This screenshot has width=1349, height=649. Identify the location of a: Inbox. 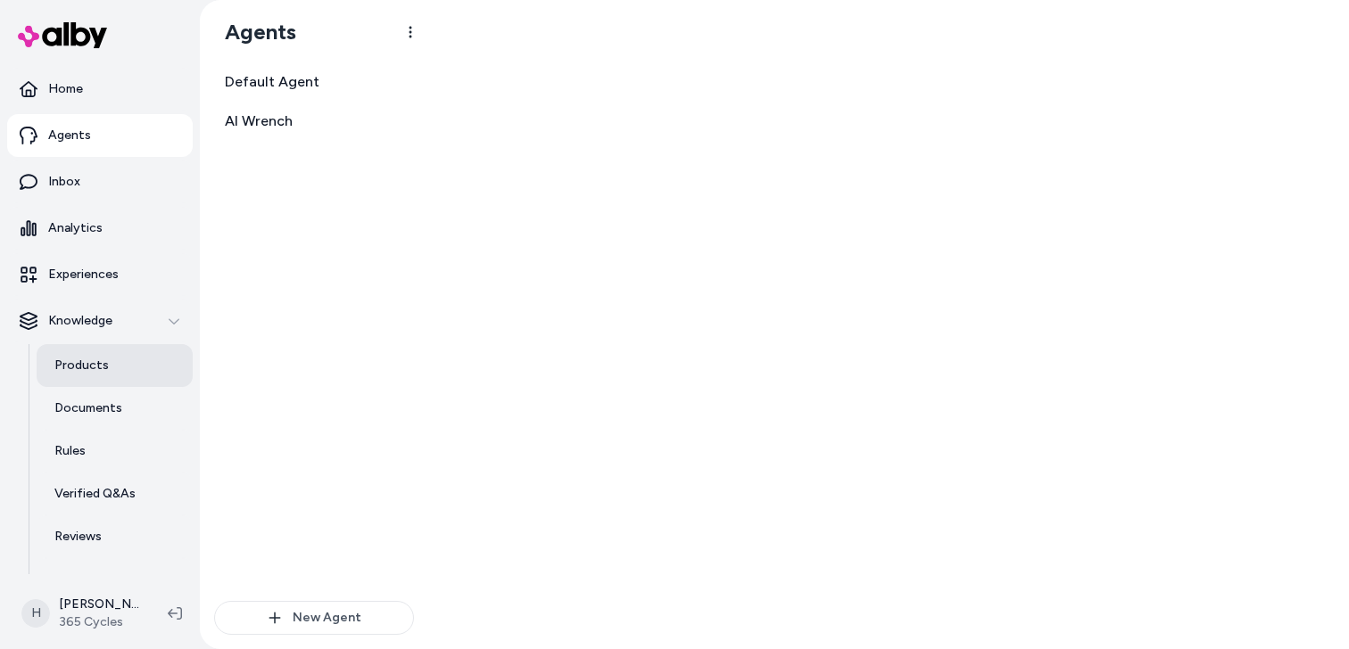
(100, 182).